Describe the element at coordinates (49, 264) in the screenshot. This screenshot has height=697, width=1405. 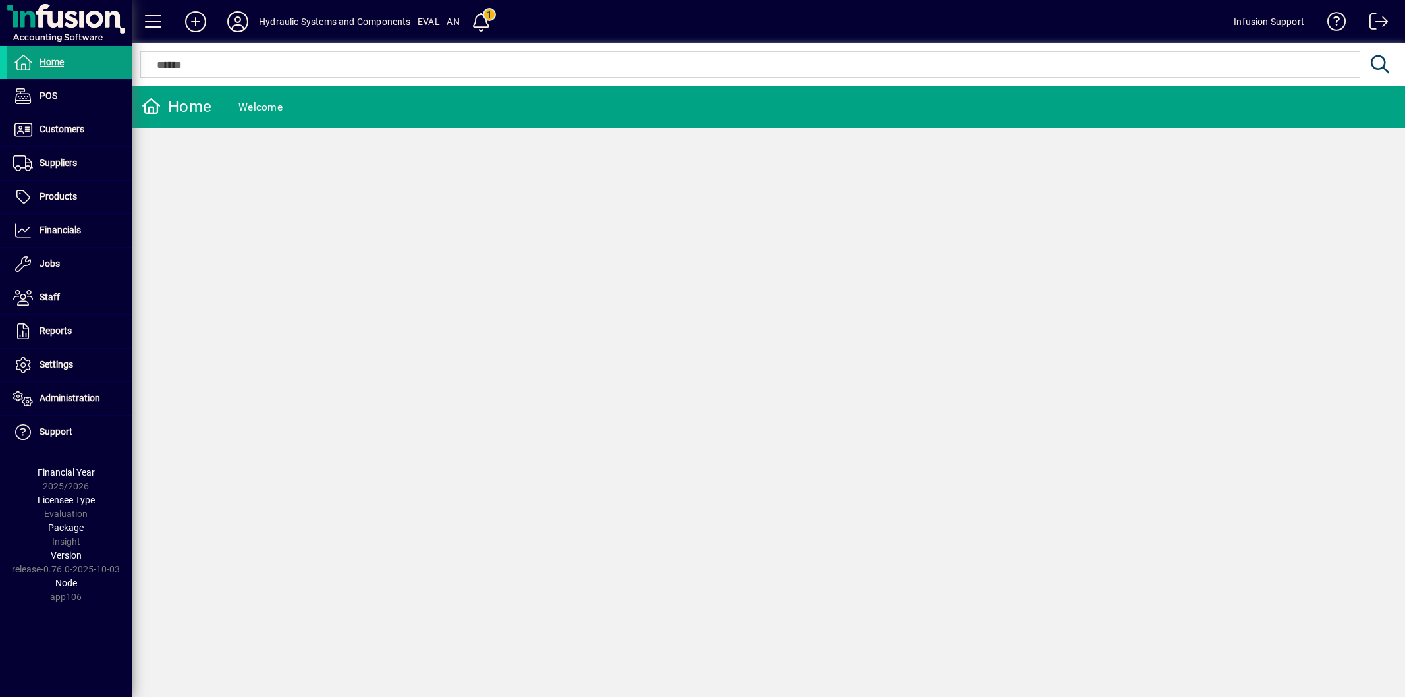
I see `span: Jobs` at that location.